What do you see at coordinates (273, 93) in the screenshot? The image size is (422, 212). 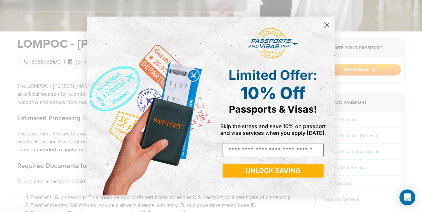 I see `span: 10% Off` at bounding box center [273, 93].